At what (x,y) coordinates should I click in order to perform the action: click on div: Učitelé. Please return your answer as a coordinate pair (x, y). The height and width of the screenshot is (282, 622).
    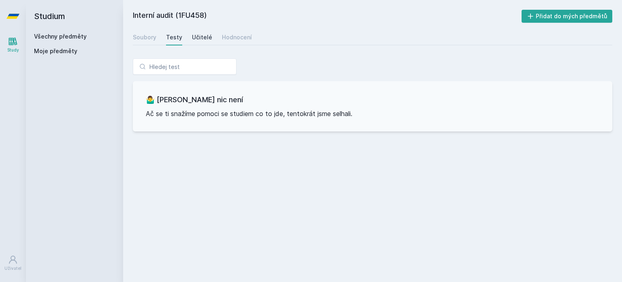
    Looking at the image, I should click on (202, 37).